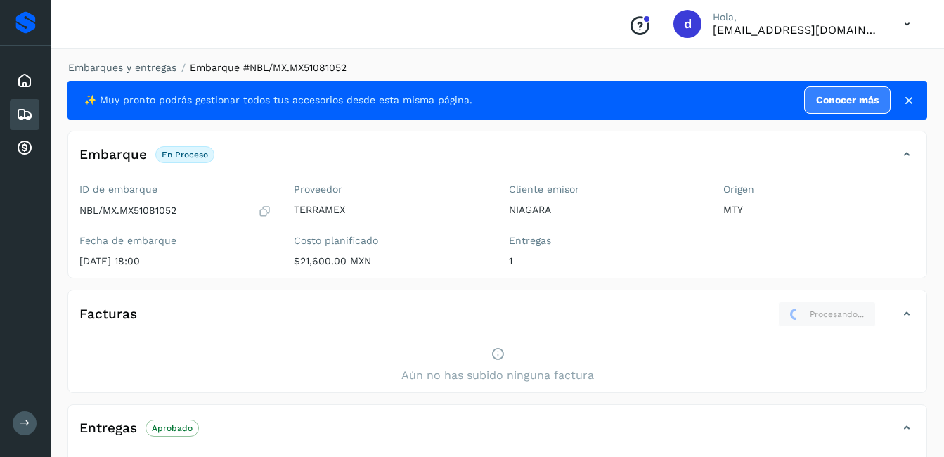 This screenshot has height=457, width=944. I want to click on label: Fecha de embarque, so click(175, 240).